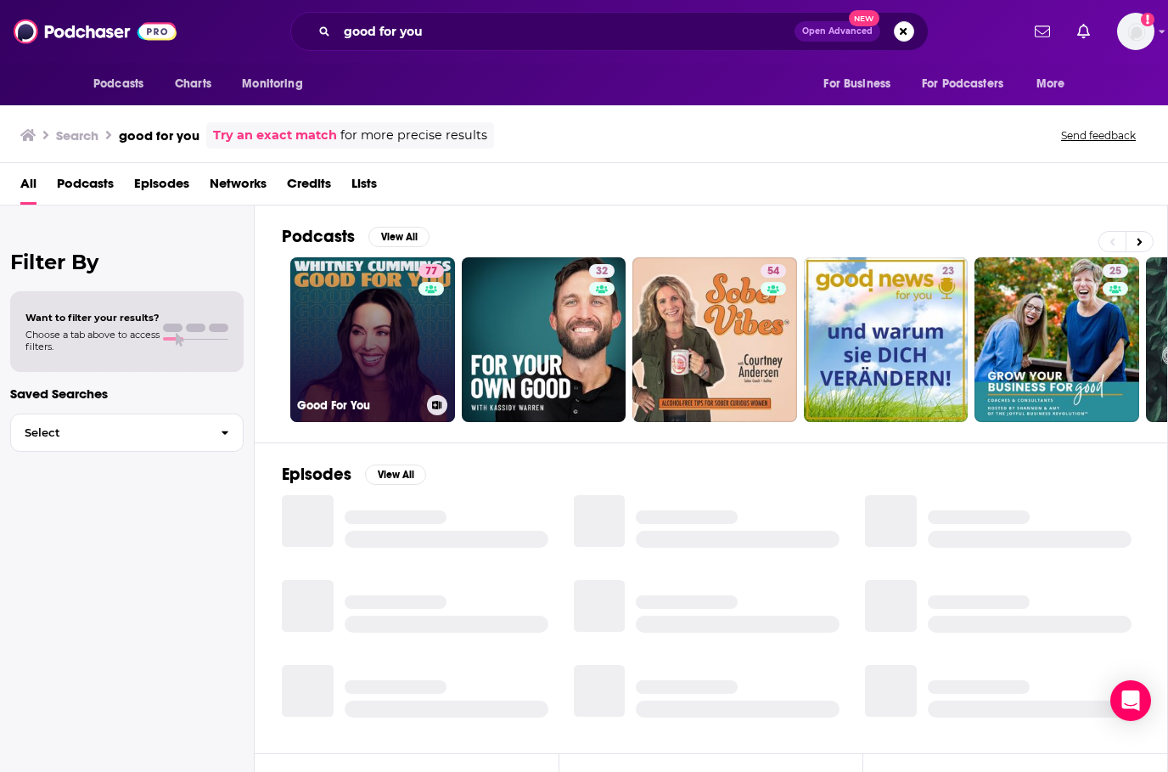 This screenshot has height=772, width=1168. What do you see at coordinates (1136, 31) in the screenshot?
I see `span: Logged in as charlottestone` at bounding box center [1136, 31].